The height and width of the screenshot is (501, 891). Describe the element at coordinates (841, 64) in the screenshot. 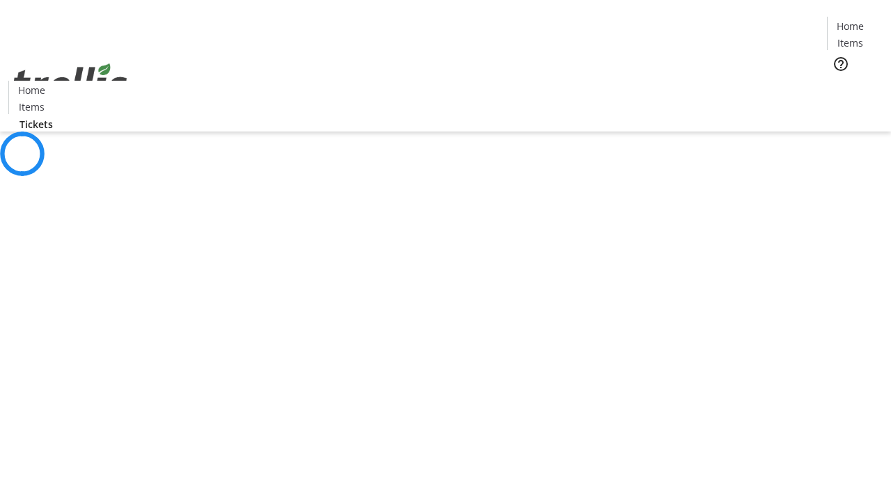

I see `button: Help` at that location.